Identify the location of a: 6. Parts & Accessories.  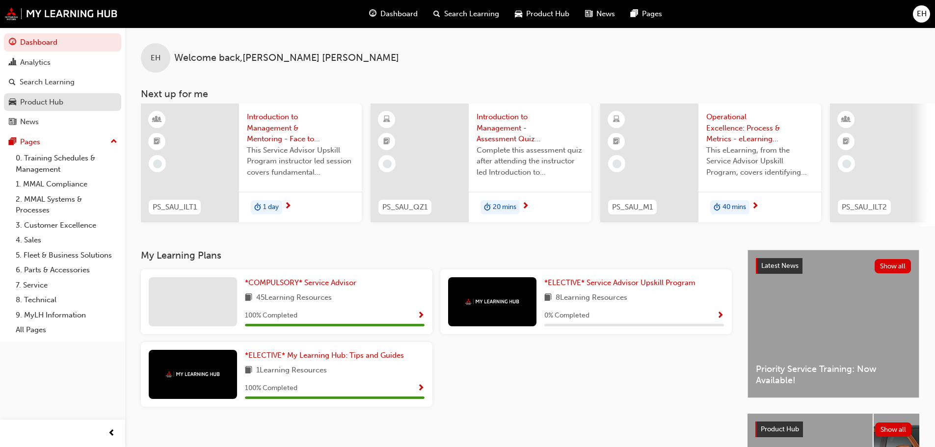
(66, 270).